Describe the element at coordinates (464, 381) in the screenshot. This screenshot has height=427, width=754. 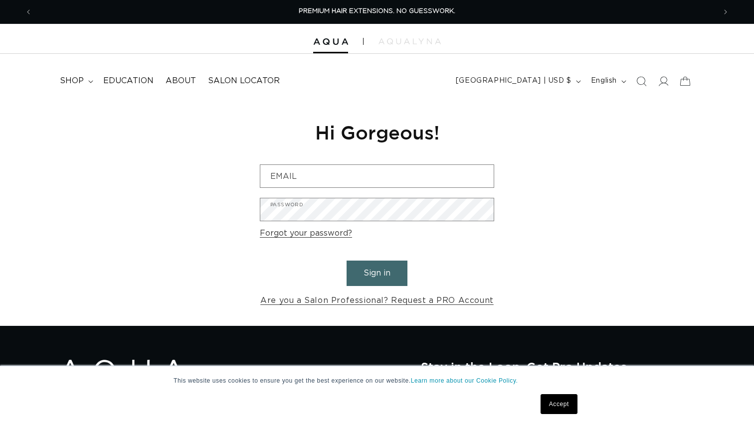
I see `a: Learn more about our Cookie Policy.` at that location.